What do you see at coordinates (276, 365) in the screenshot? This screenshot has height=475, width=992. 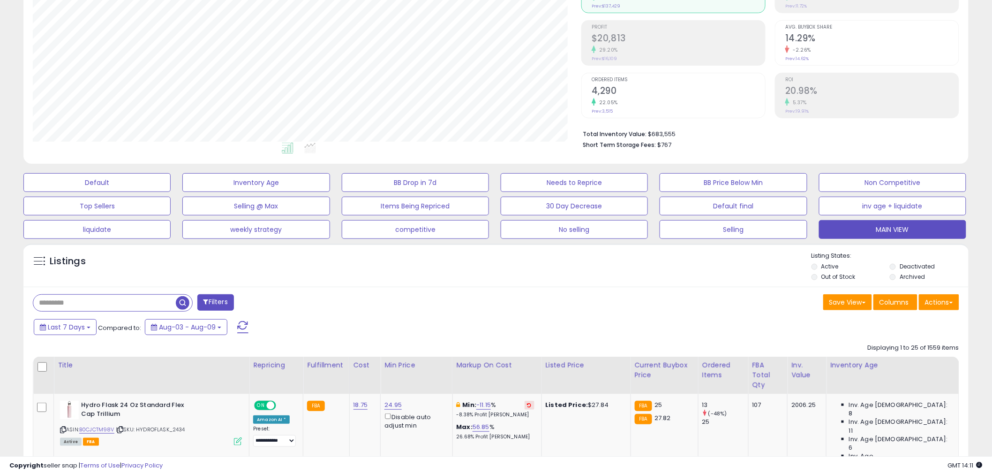 I see `div: Repricing` at bounding box center [276, 365].